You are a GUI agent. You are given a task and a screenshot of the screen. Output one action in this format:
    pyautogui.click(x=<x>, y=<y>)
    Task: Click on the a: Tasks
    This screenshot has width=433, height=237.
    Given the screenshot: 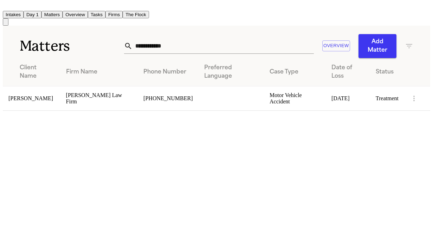 What is the action you would take?
    pyautogui.click(x=97, y=14)
    